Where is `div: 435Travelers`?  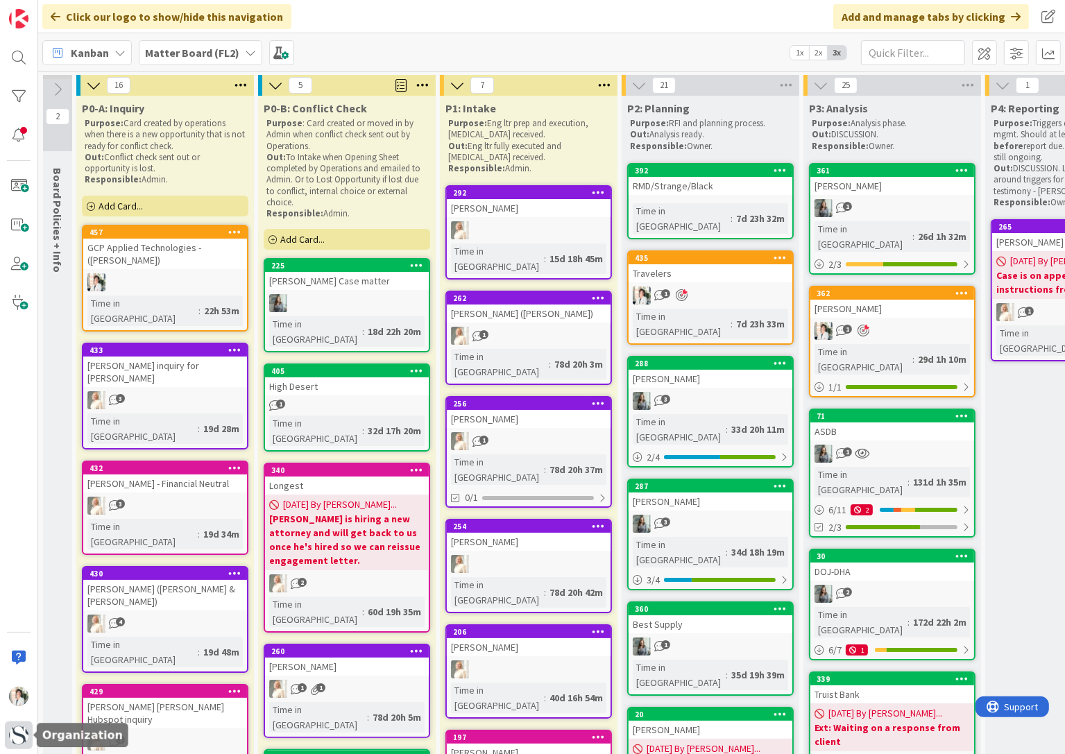 div: 435Travelers is located at coordinates (711, 267).